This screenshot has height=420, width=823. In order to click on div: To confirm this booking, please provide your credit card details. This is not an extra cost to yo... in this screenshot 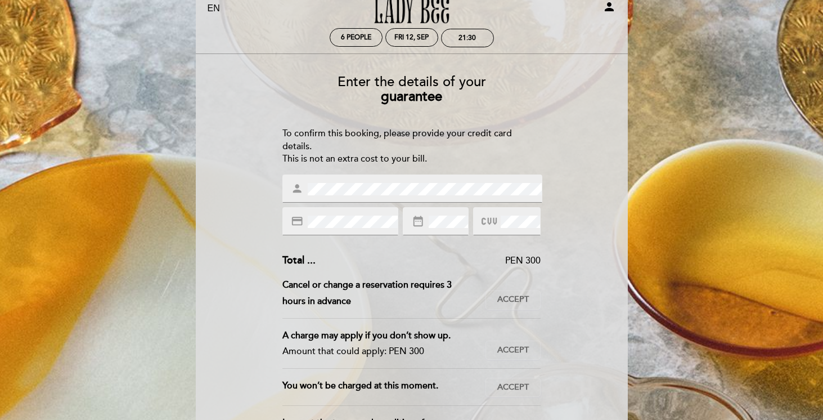, I will do `click(411, 146)`.